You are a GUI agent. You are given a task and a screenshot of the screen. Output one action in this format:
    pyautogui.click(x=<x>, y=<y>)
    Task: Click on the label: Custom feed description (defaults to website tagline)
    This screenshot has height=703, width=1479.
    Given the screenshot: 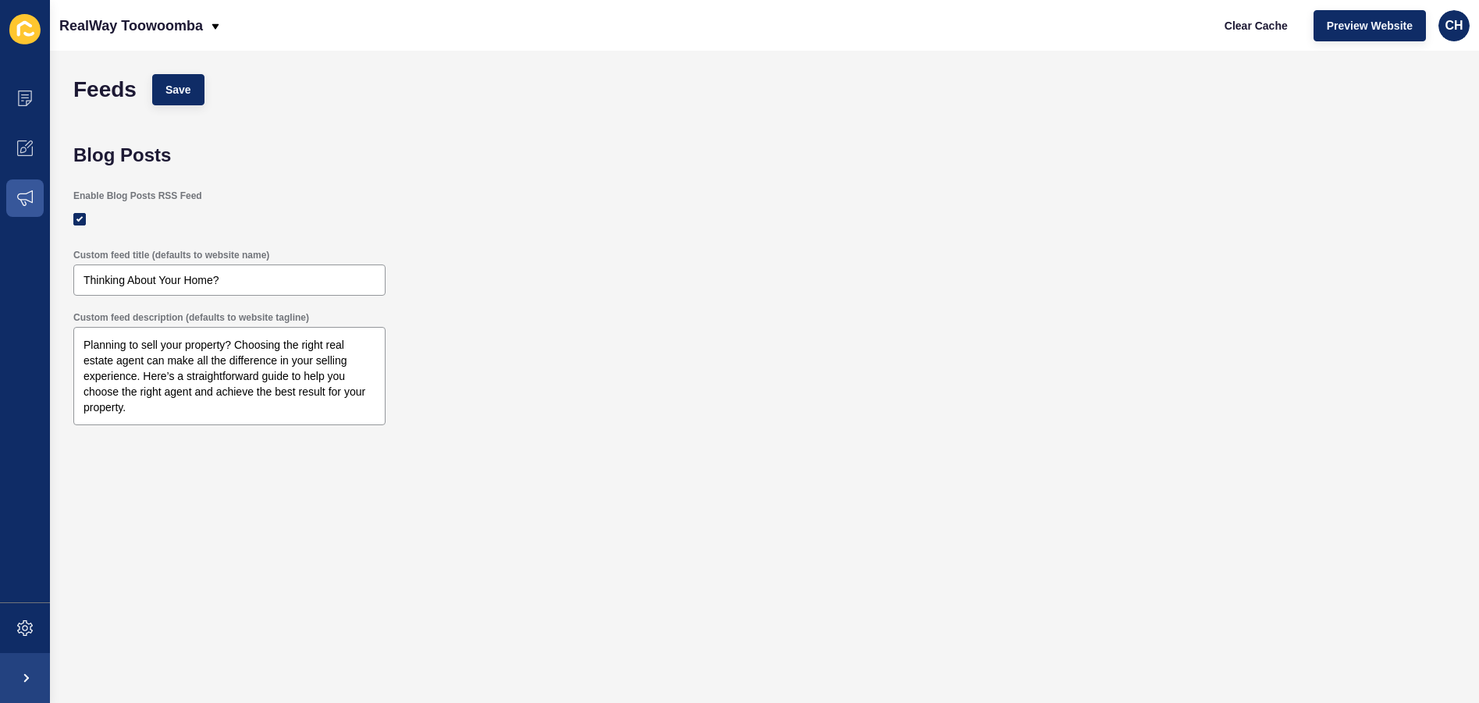 What is the action you would take?
    pyautogui.click(x=191, y=318)
    